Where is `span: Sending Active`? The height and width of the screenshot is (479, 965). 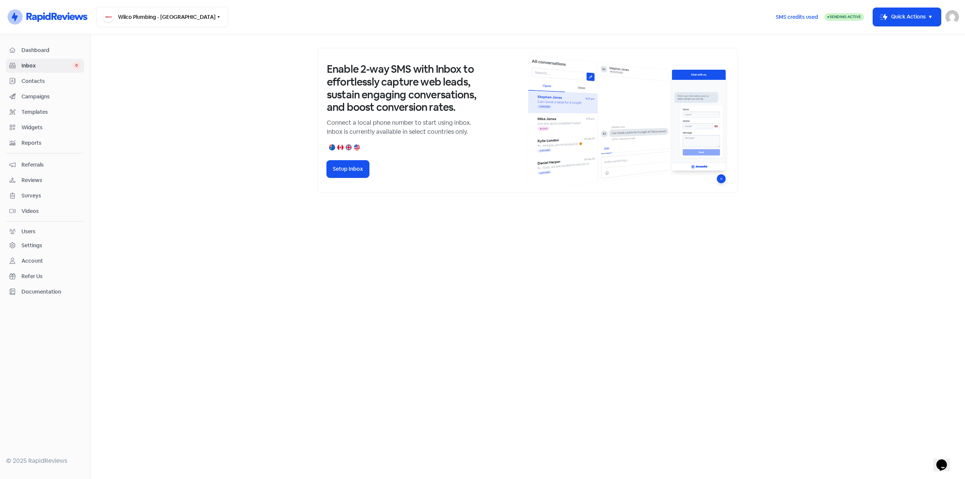 span: Sending Active is located at coordinates (846, 17).